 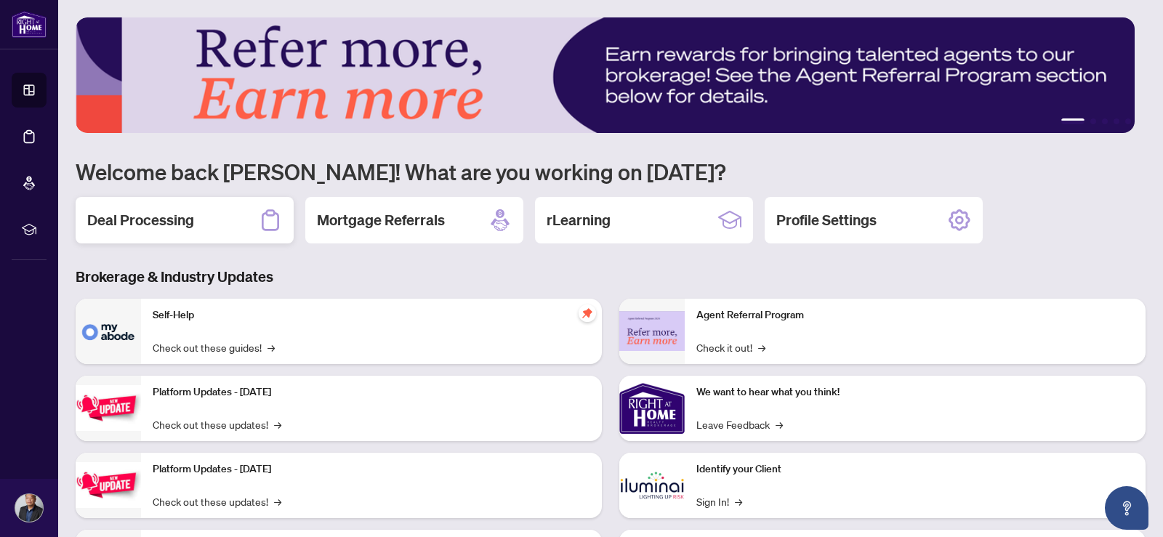 What do you see at coordinates (719, 502) in the screenshot?
I see `a: Sign In!→` at bounding box center [719, 502].